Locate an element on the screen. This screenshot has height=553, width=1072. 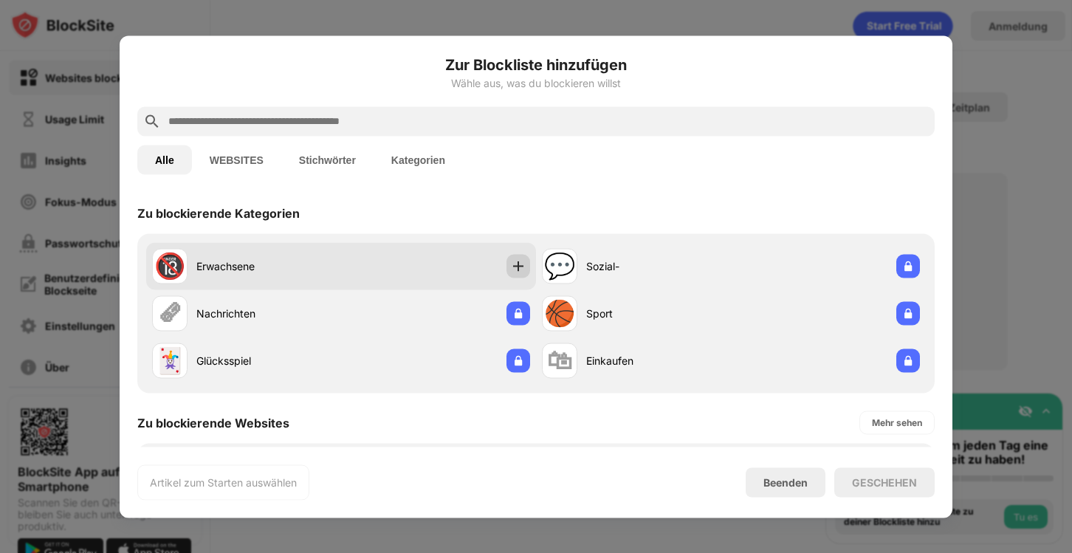
button: Kategorien is located at coordinates (418, 160).